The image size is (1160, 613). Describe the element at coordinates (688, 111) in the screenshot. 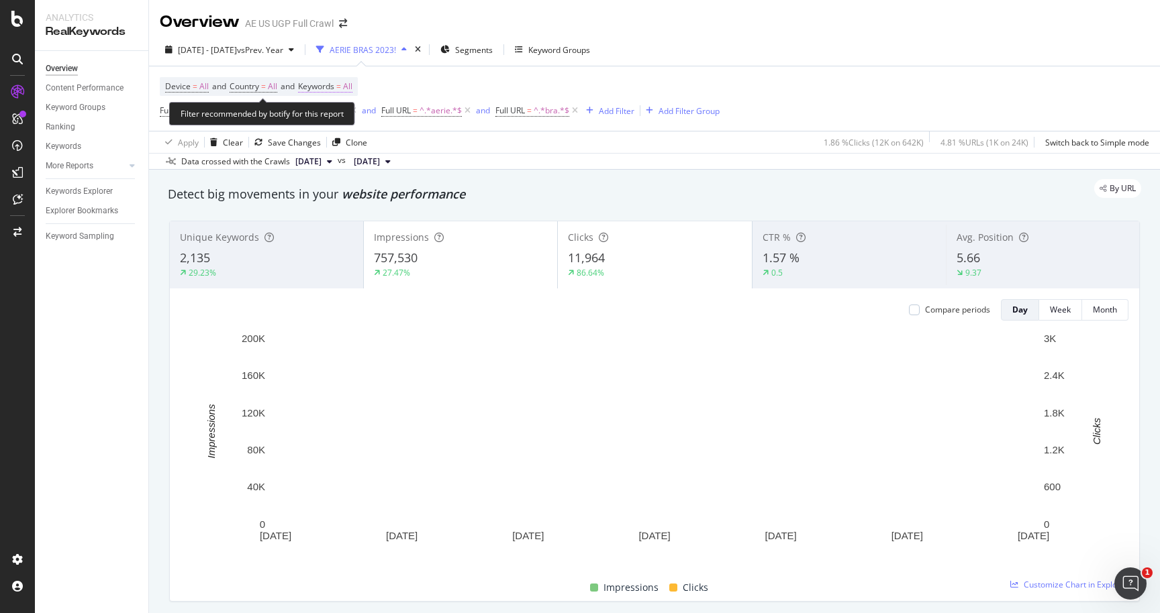

I see `div: Add Filter Group` at that location.